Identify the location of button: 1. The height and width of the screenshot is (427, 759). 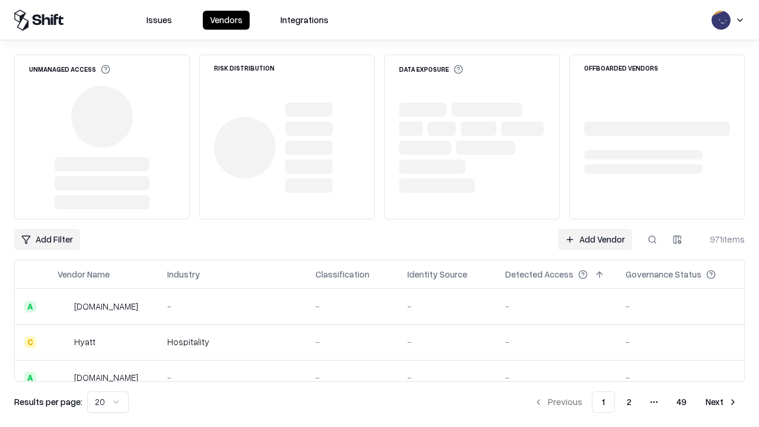
(603, 402).